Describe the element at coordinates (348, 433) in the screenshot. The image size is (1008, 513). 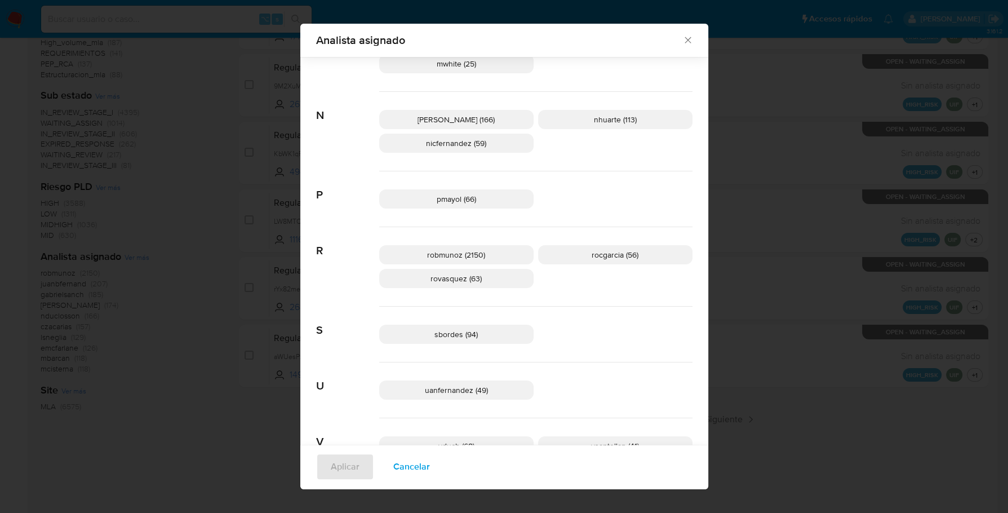
I see `span: V` at that location.